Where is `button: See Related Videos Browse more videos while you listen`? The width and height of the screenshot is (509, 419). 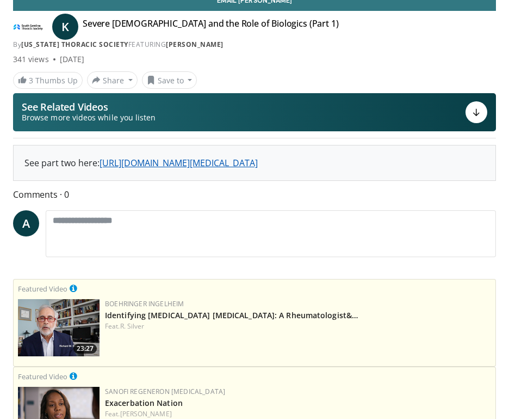 button: See Related Videos Browse more videos while you listen is located at coordinates (255, 112).